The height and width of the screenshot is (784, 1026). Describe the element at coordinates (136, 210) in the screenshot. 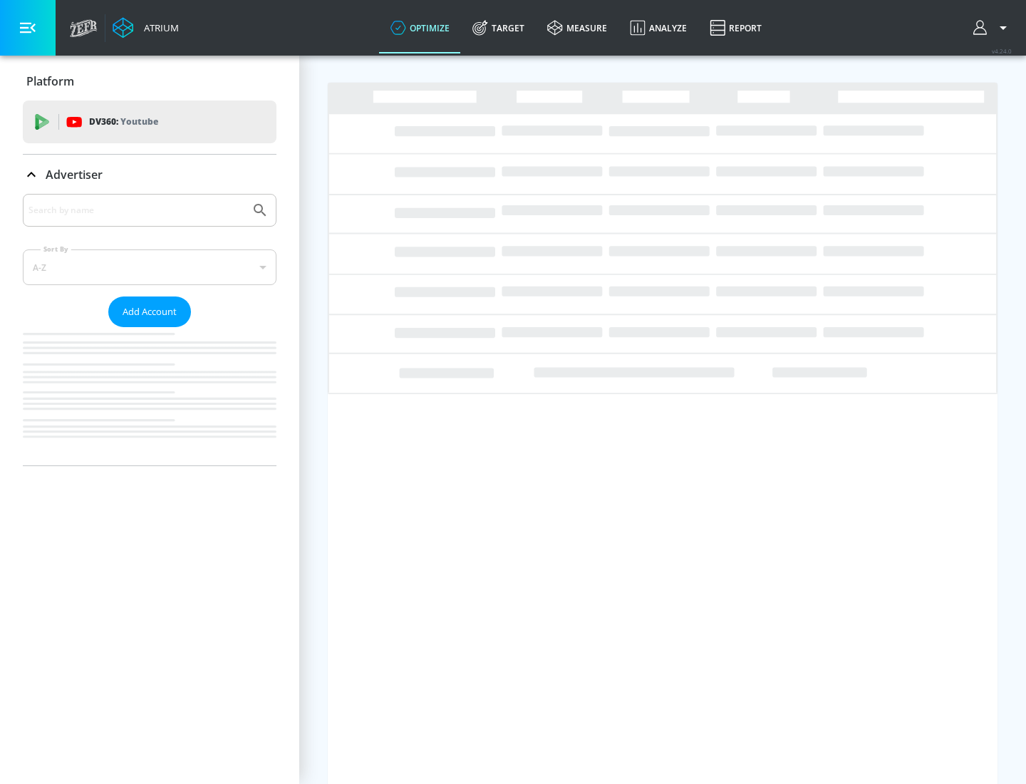

I see `input: Search by name` at that location.